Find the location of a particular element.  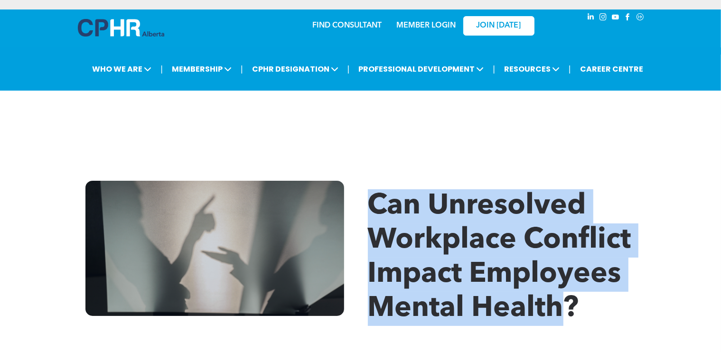

a: facebook is located at coordinates (628, 18).